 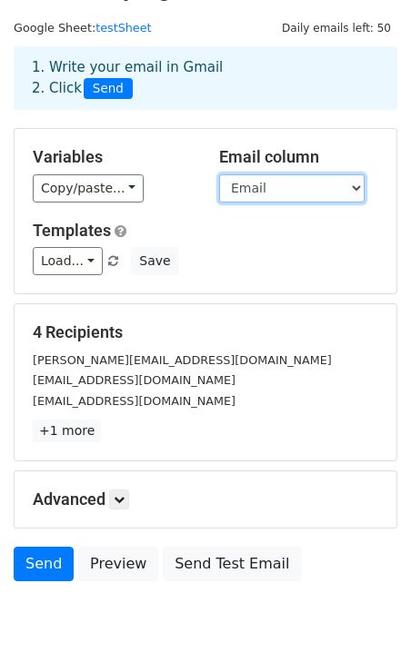 I want to click on a: Send, so click(x=44, y=564).